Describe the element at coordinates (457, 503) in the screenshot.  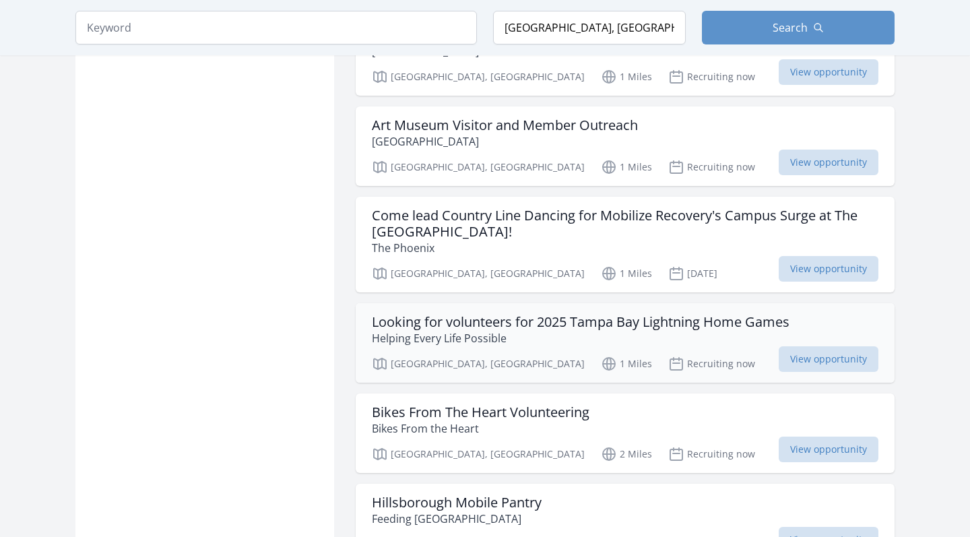
I see `h3: Hillsborough Mobile Pantry` at that location.